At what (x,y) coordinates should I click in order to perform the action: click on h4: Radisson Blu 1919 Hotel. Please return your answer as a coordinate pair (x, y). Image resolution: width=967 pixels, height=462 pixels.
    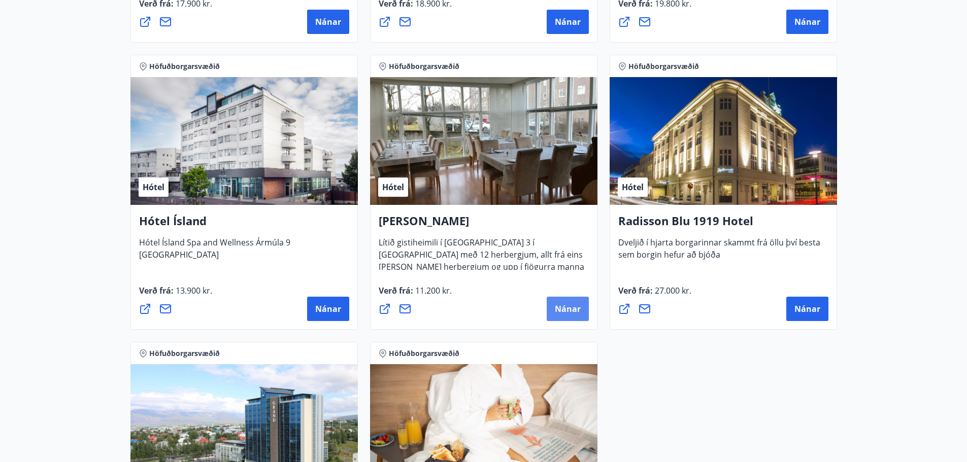
    Looking at the image, I should click on (723, 225).